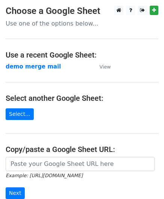  What do you see at coordinates (82, 55) in the screenshot?
I see `h4: Use a recent Google Sheet:` at bounding box center [82, 55].